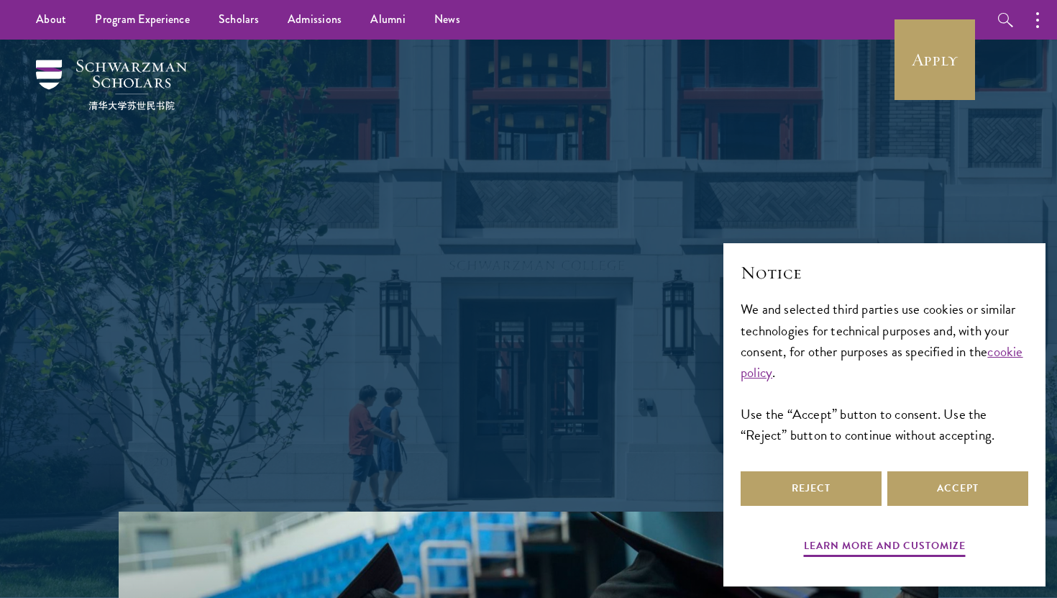 Image resolution: width=1057 pixels, height=598 pixels. What do you see at coordinates (884, 547) in the screenshot?
I see `button: Learn more and customize` at bounding box center [884, 547].